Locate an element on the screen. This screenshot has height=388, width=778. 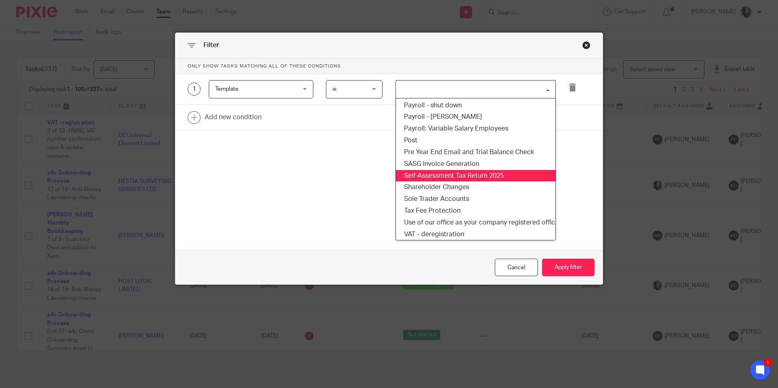
div: Search for option is located at coordinates (476, 89).